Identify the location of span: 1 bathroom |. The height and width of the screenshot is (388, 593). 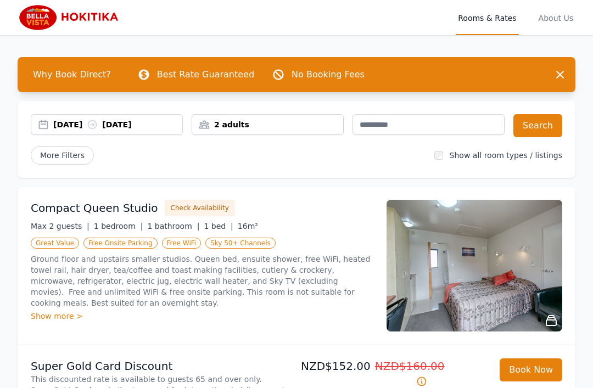
(173, 226).